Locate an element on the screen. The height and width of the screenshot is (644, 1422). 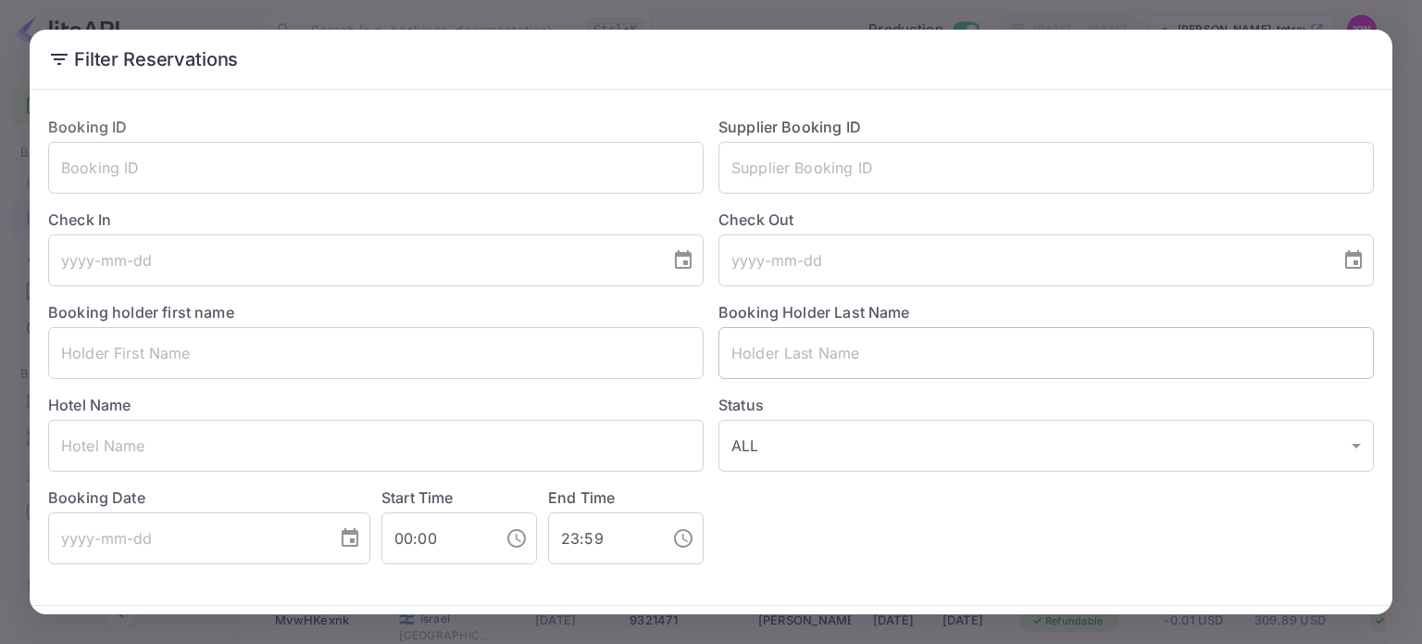
label: Booking holder first name is located at coordinates (141, 312).